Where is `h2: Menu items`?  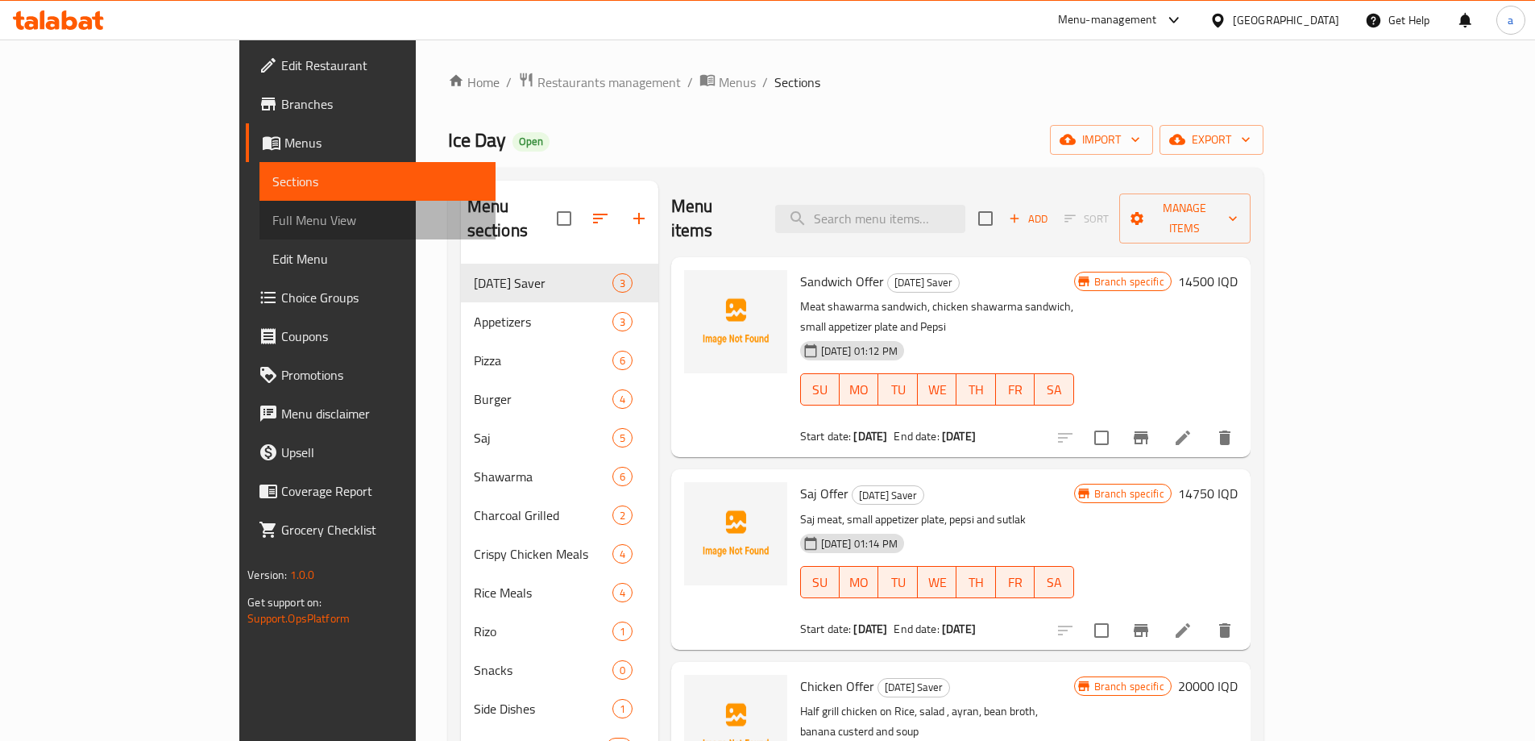
h2: Menu items is located at coordinates (713, 218).